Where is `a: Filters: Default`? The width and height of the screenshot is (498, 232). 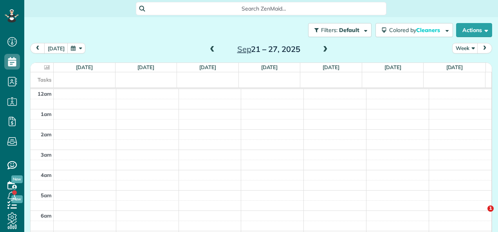
a: Filters: Default is located at coordinates (338, 30).